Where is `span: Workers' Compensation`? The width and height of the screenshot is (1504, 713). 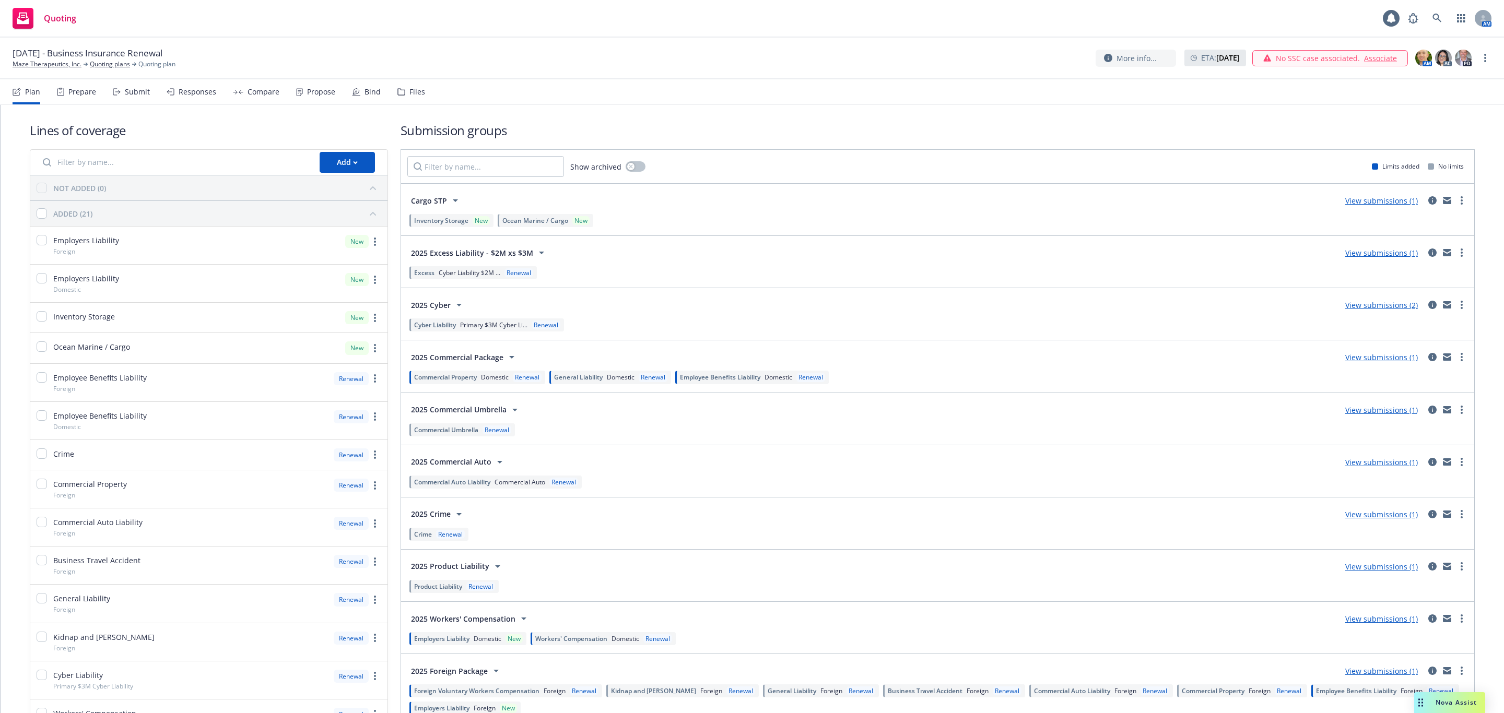
span: Workers' Compensation is located at coordinates (571, 639).